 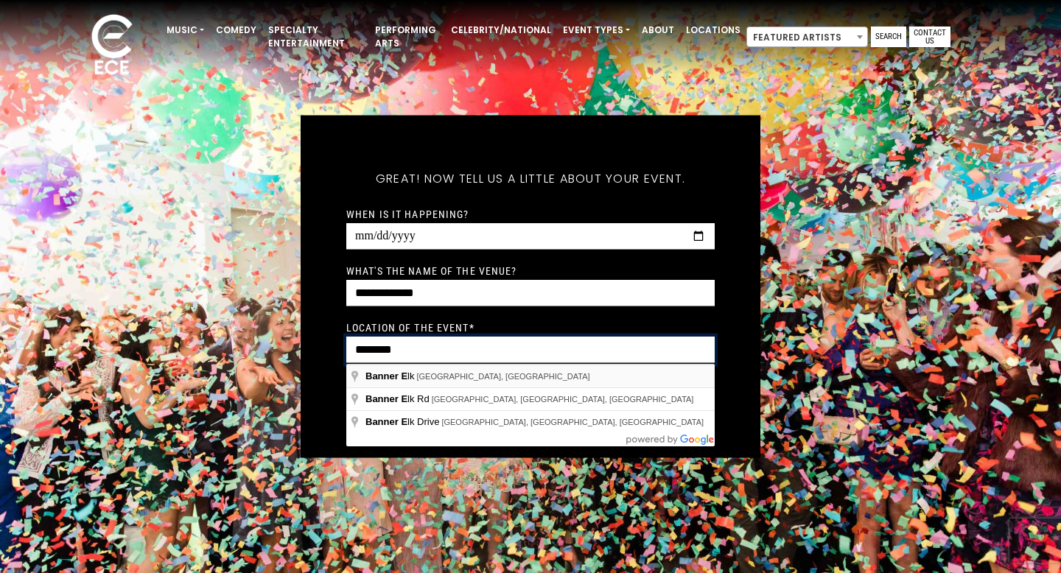 I want to click on a: Comedy, so click(x=236, y=30).